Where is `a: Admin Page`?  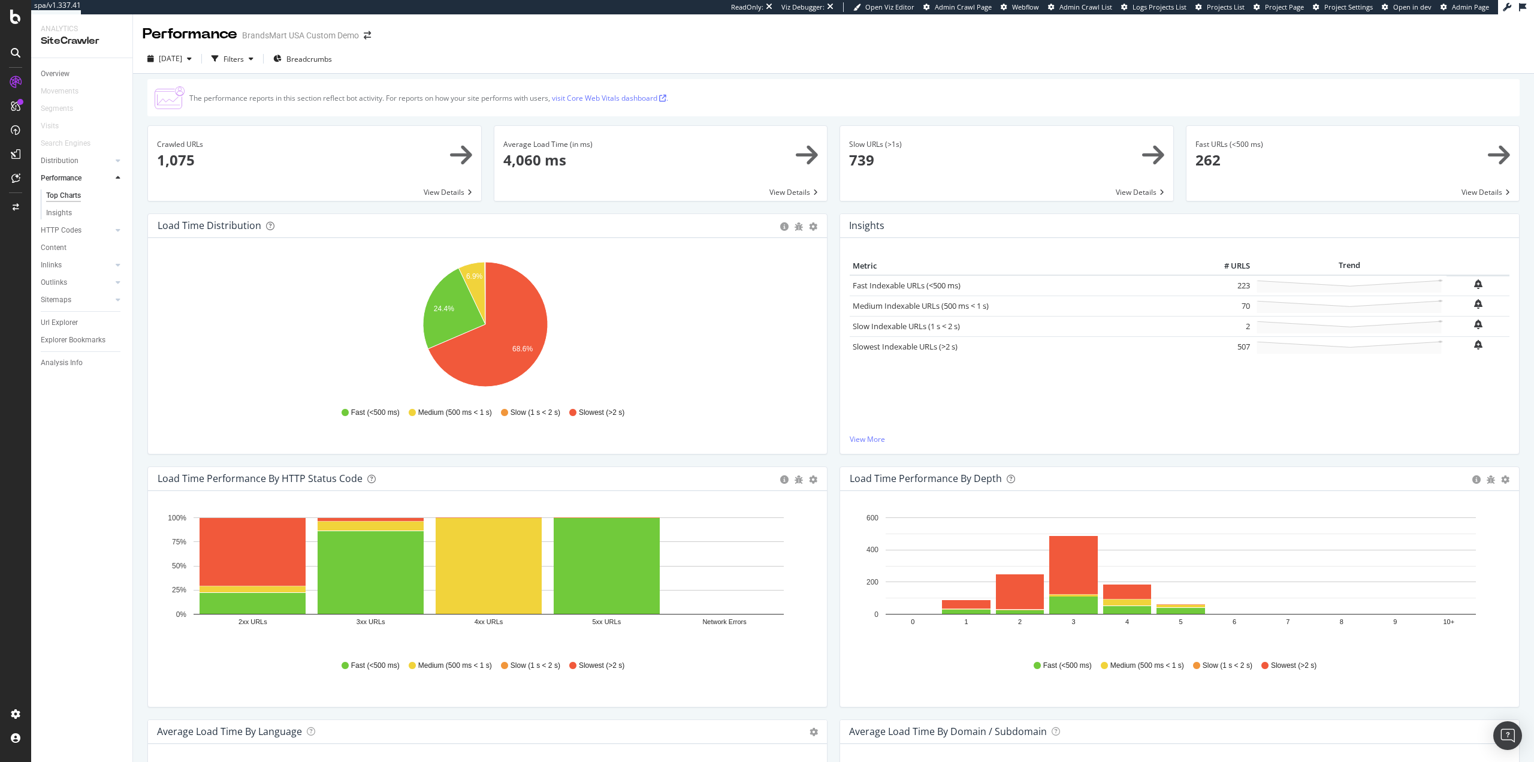
a: Admin Page is located at coordinates (1465, 7).